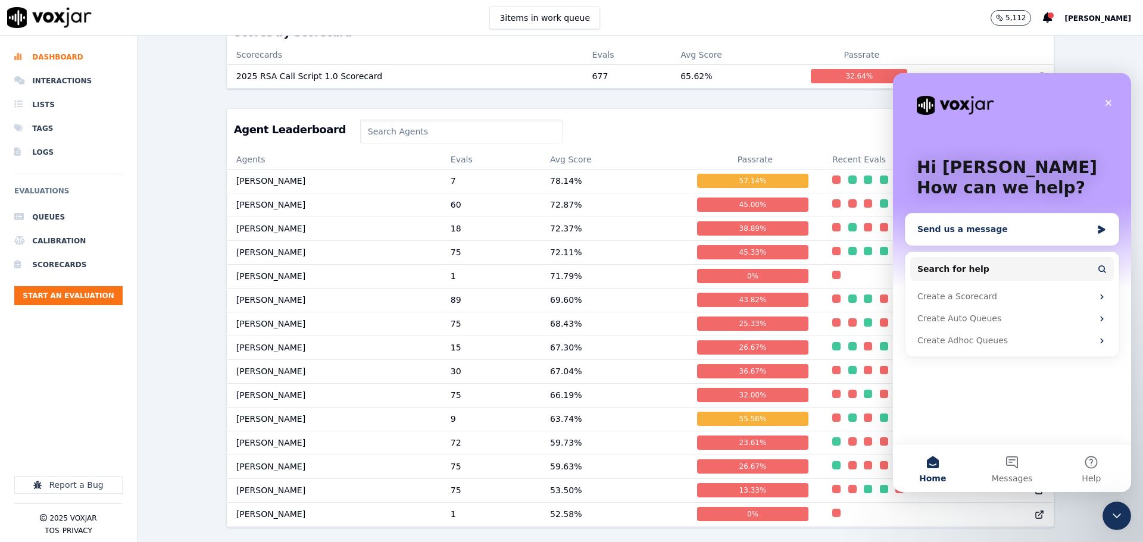 The width and height of the screenshot is (1143, 542). What do you see at coordinates (753, 252) in the screenshot?
I see `div: 45.33 %` at bounding box center [753, 252].